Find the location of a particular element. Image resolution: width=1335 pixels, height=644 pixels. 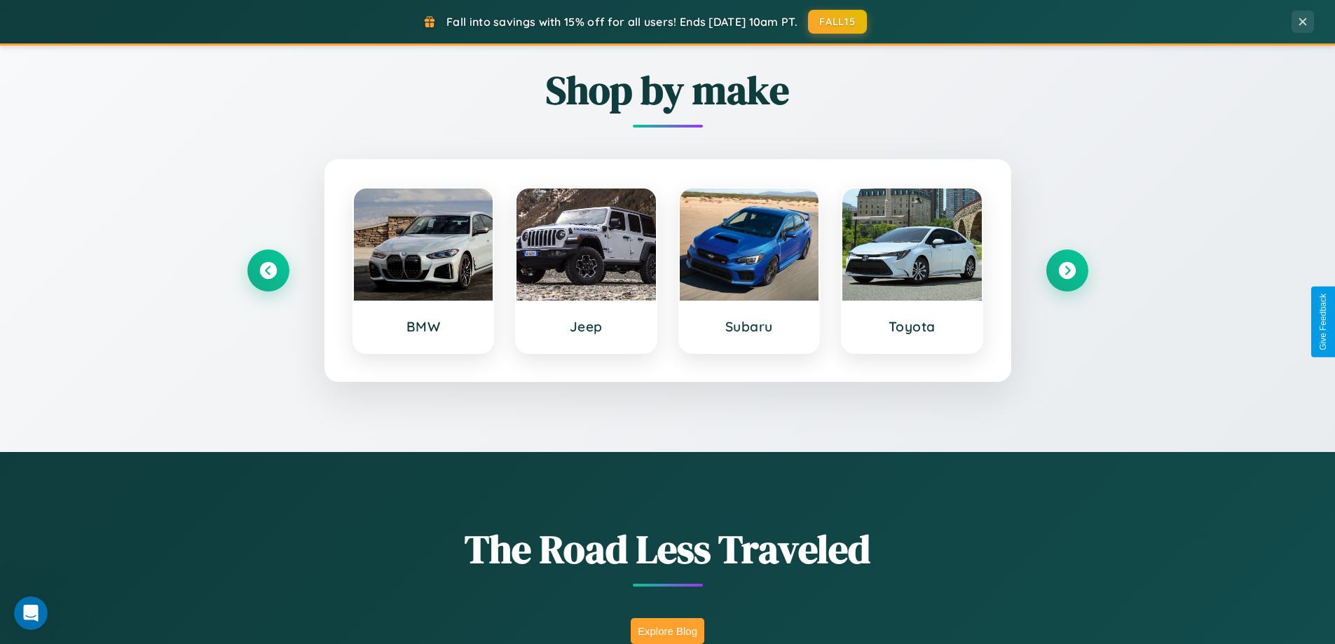

button: Explore Blog is located at coordinates (667, 631).